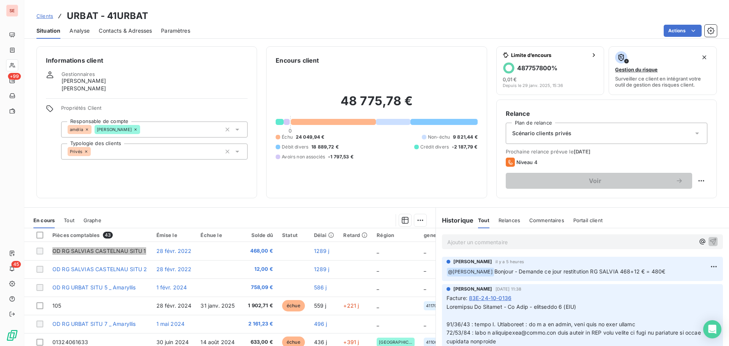  Describe the element at coordinates (100, 269) in the screenshot. I see `span: OD RG SALVIAS CASTELNAU SITU 2` at that location.